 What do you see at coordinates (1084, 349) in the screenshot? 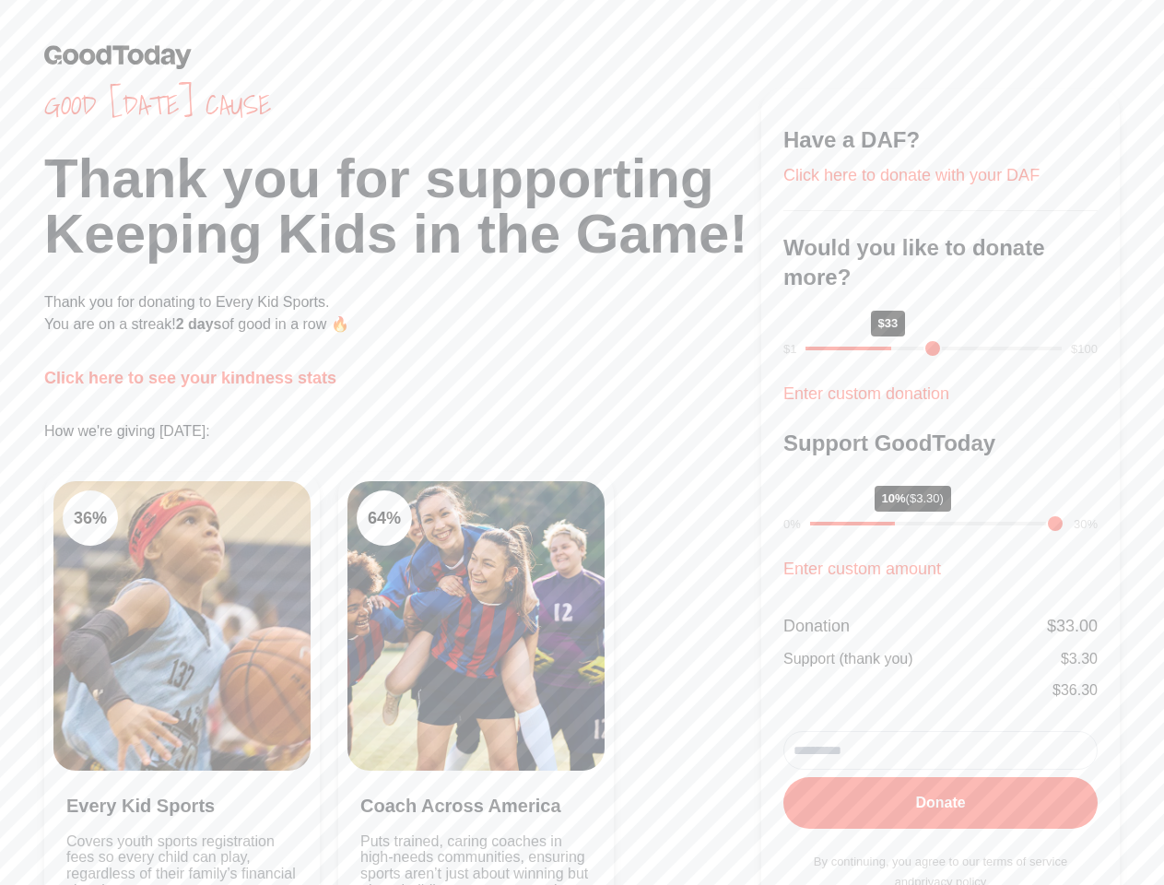
I see `div: $100` at bounding box center [1084, 349].